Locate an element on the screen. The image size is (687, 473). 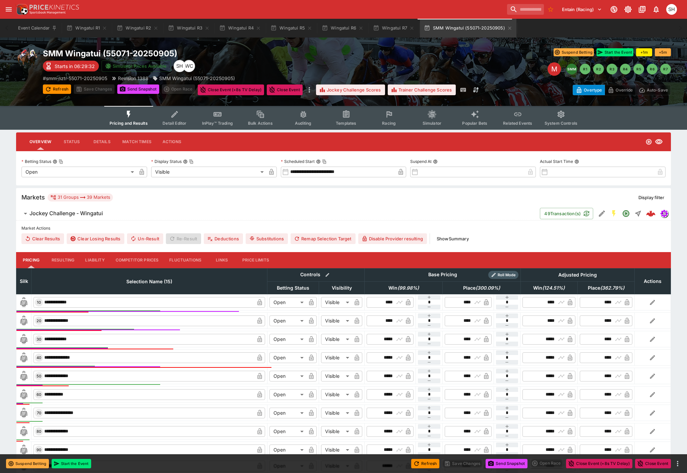
div: 31 Groups 39 Markets is located at coordinates (80, 197).